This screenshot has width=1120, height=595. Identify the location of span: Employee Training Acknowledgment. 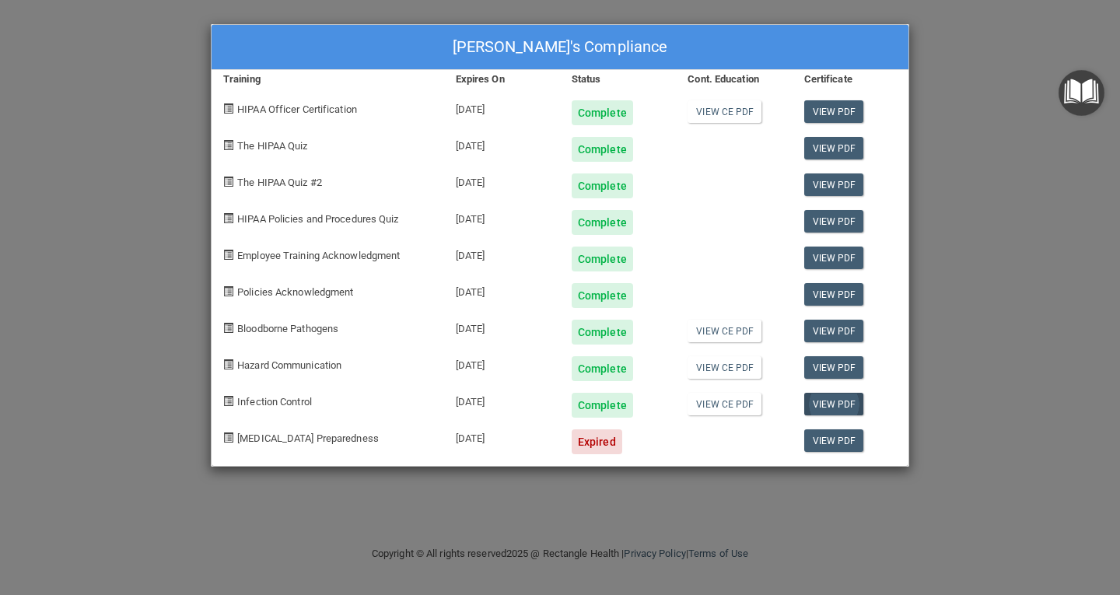
(318, 255).